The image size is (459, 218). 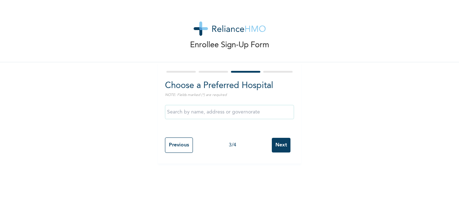 What do you see at coordinates (229, 112) in the screenshot?
I see `input: Search by name, address or governorate` at bounding box center [229, 112].